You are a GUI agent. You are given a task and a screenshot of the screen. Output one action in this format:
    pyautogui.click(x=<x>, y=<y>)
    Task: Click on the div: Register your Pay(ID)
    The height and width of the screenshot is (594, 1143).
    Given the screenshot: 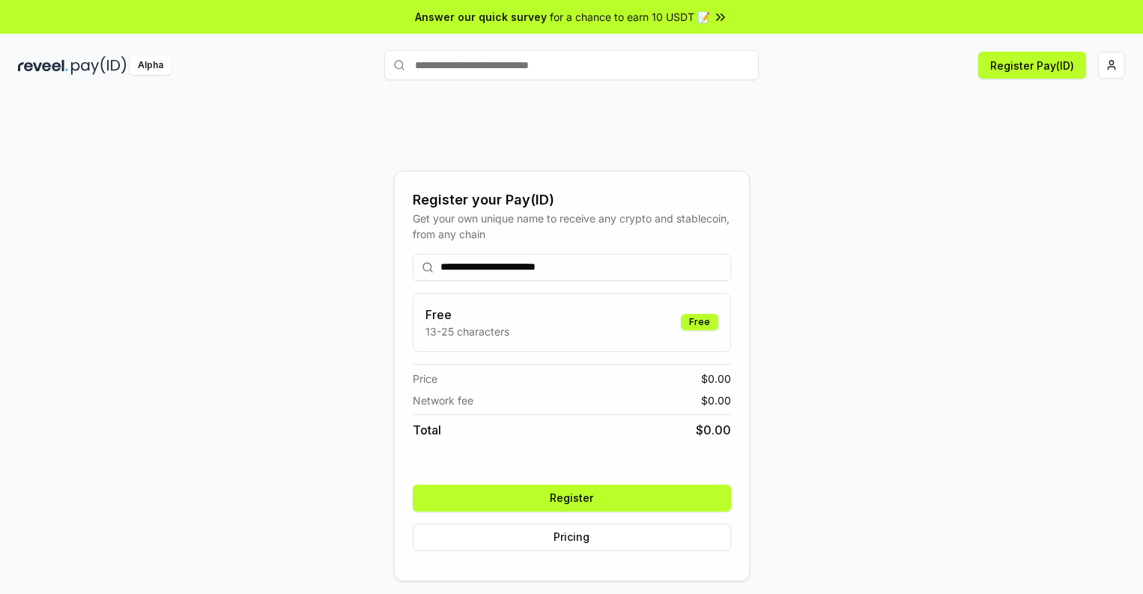 What is the action you would take?
    pyautogui.click(x=571, y=200)
    